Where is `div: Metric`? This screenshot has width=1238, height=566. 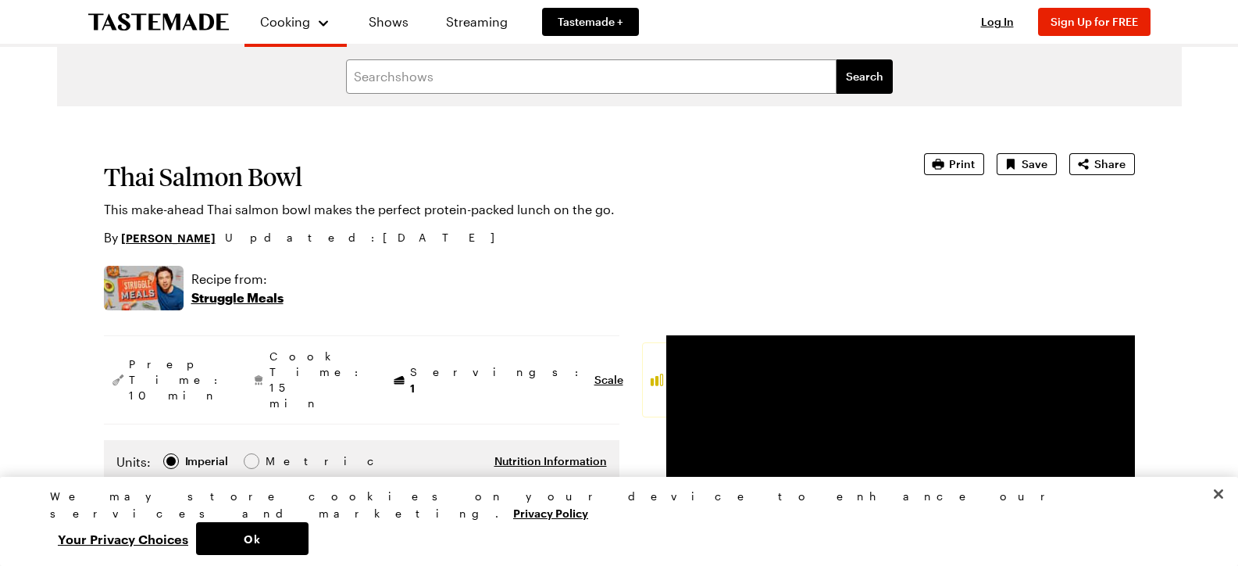 div: Metric is located at coordinates (282, 461).